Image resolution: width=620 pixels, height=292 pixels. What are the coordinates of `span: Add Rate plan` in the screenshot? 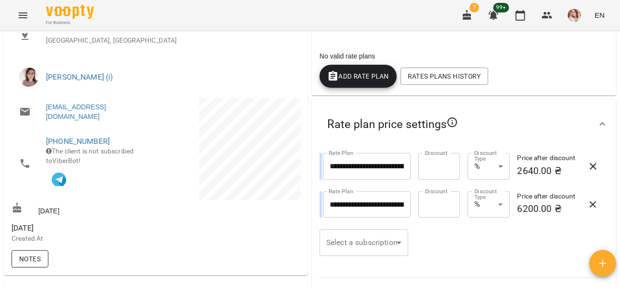 It's located at (358, 76).